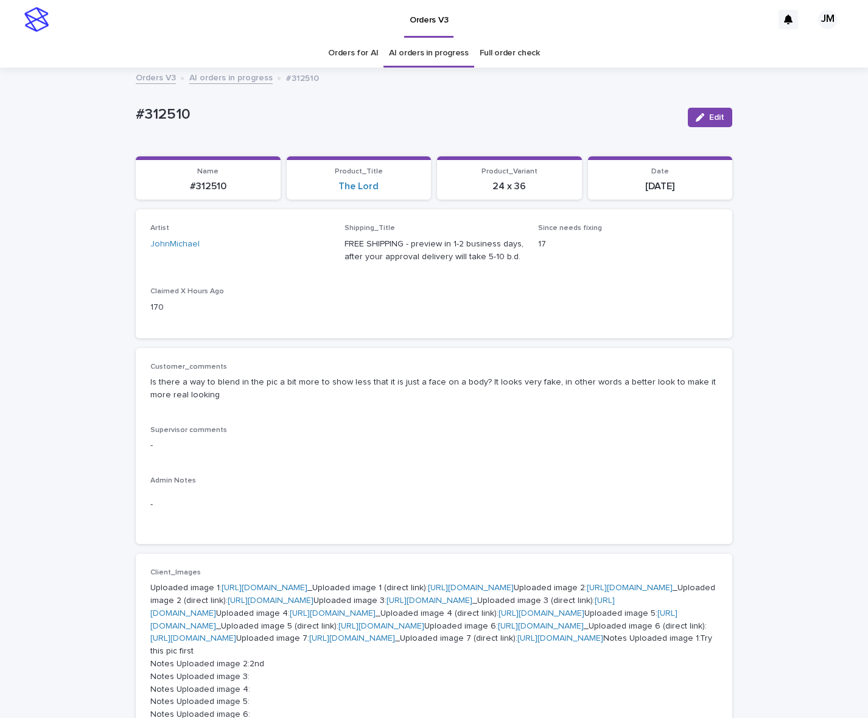  What do you see at coordinates (509, 186) in the screenshot?
I see `p: 24 x 36` at bounding box center [509, 186].